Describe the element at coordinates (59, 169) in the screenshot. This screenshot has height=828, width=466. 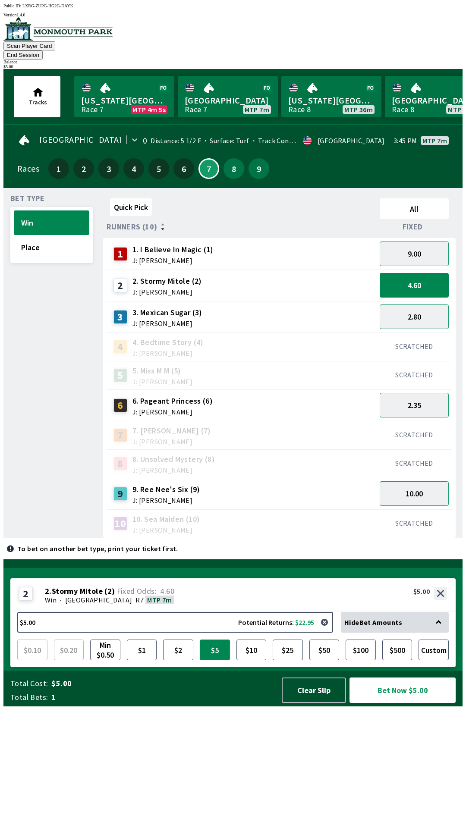
I see `span: 1` at that location.